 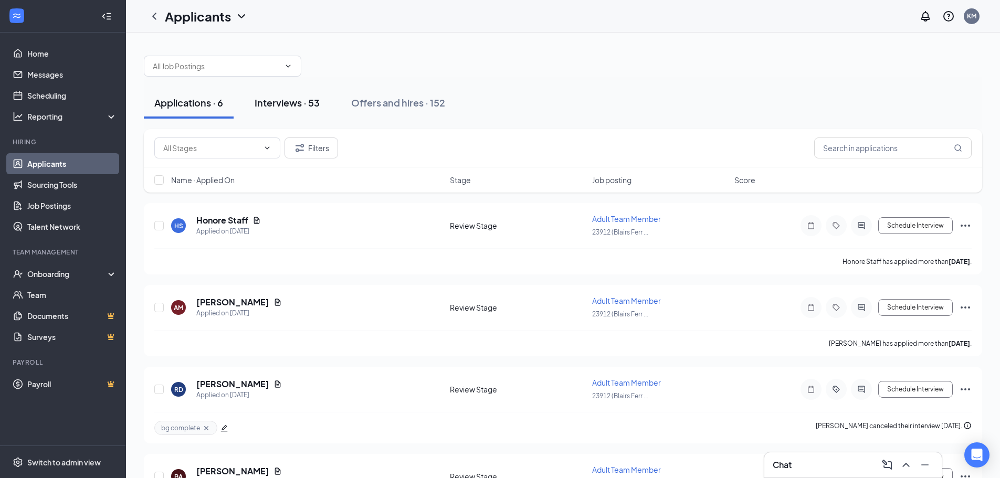 What do you see at coordinates (68, 274) in the screenshot?
I see `div: Onboarding` at bounding box center [68, 274].